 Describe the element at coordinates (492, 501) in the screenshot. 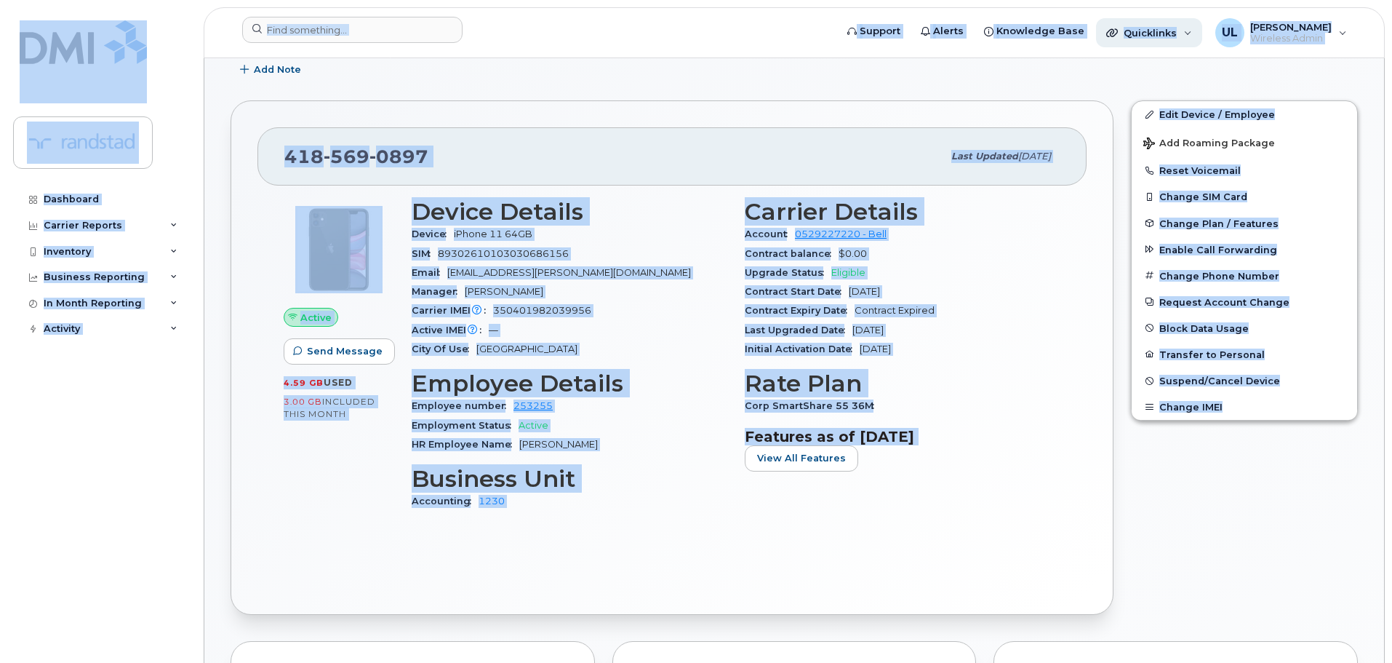

I see `a: 1230` at that location.